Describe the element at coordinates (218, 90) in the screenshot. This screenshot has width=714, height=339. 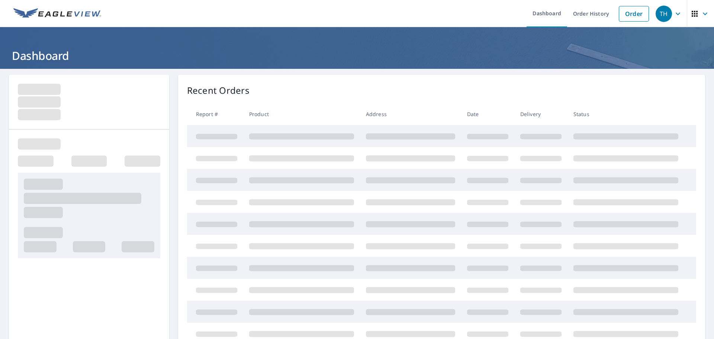
I see `p: Recent Orders` at that location.